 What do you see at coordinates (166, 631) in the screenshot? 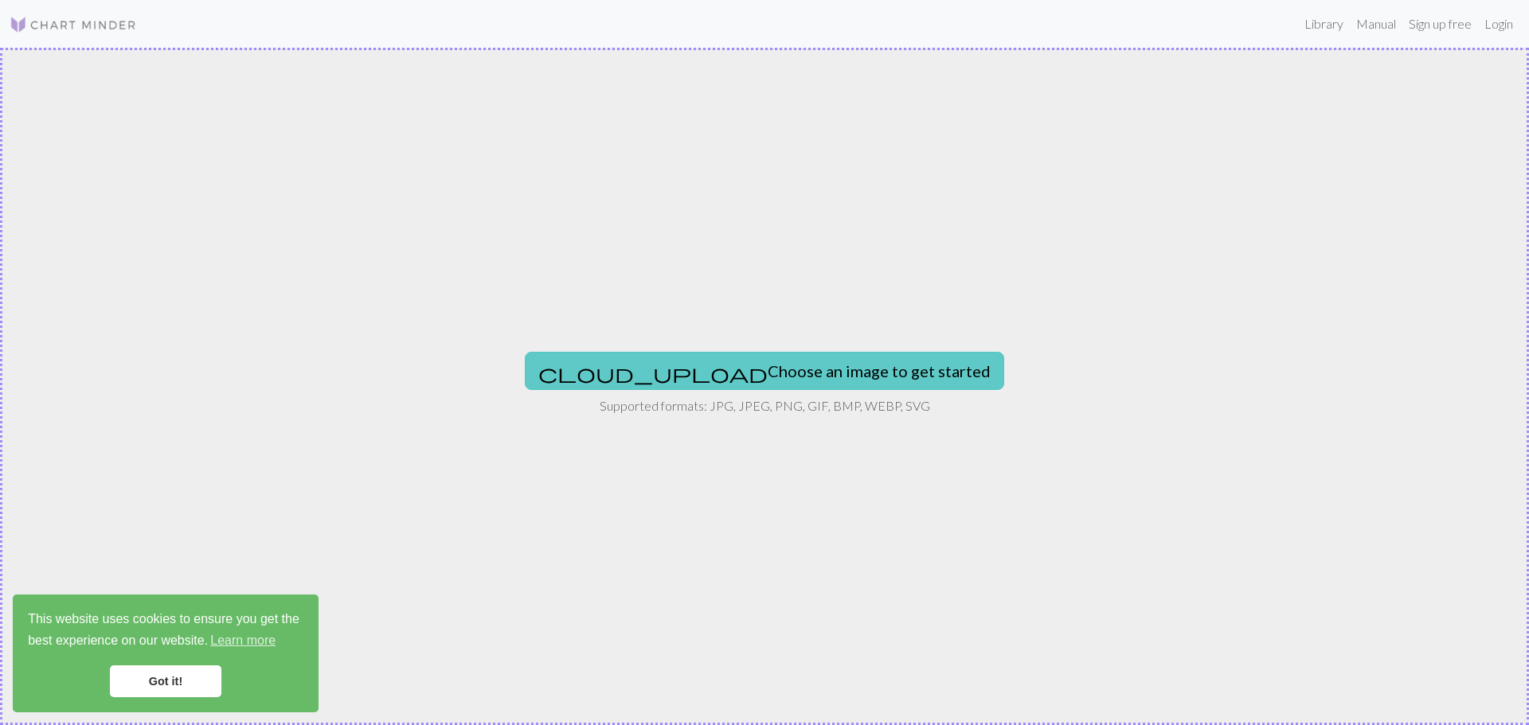
I see `span: This website uses cookies to ensure you get the best experience on our website.` at bounding box center [166, 631].